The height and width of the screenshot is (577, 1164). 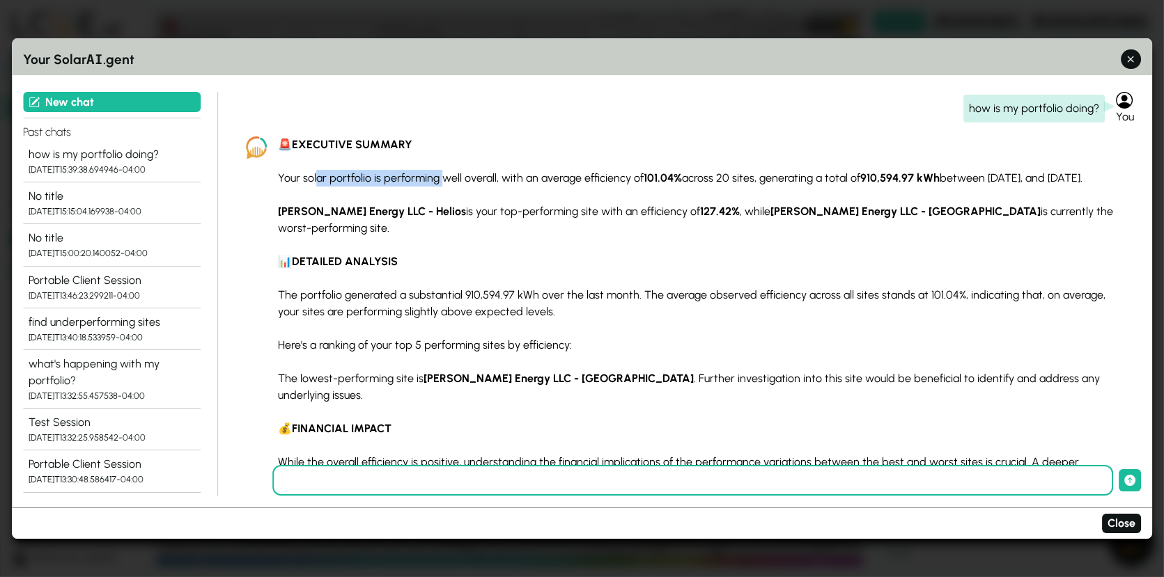 I want to click on div: what's happening with my portfolio?, so click(x=111, y=373).